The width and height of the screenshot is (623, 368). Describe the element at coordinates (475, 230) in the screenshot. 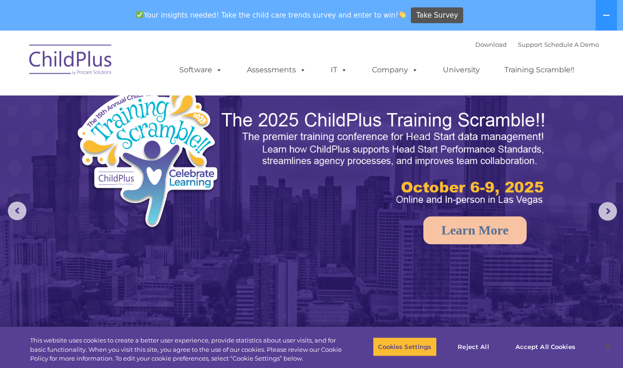

I see `a: Learn More` at that location.